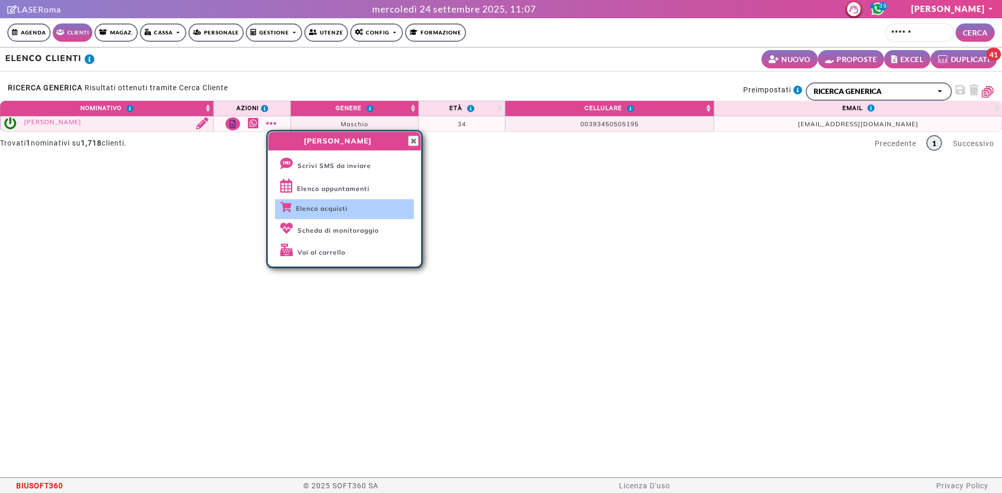  What do you see at coordinates (970, 59) in the screenshot?
I see `small: DUPLICATI` at bounding box center [970, 59].